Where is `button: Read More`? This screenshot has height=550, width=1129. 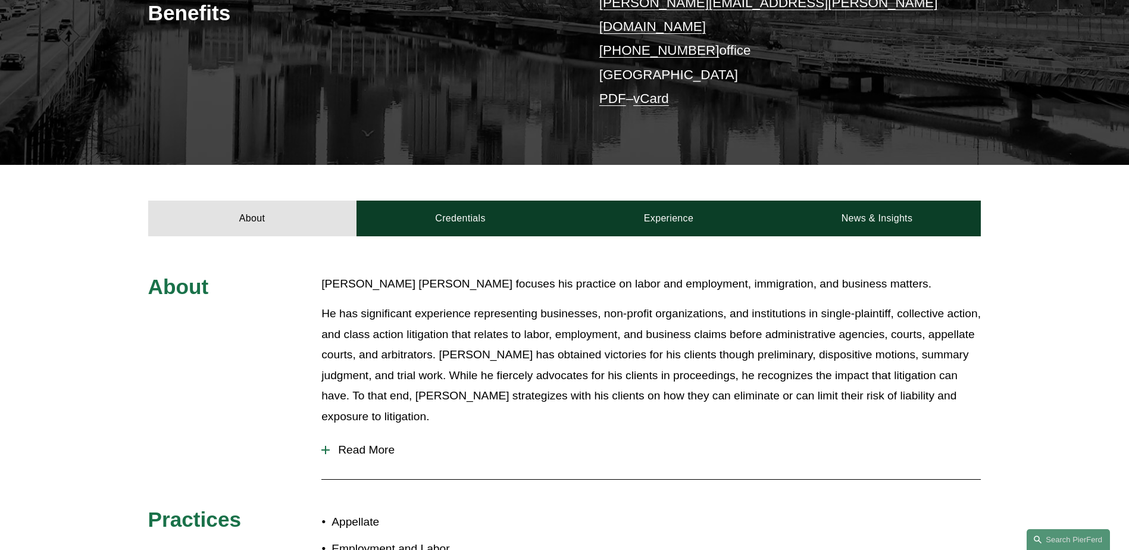 button: Read More is located at coordinates (651, 450).